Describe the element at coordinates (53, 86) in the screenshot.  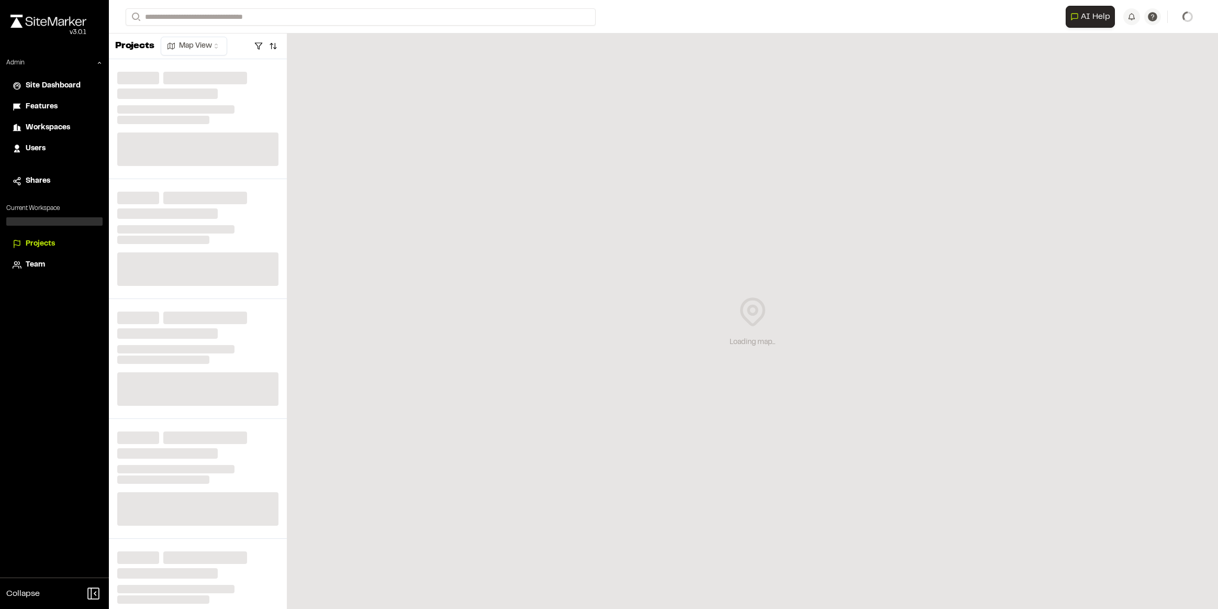
I see `span: Site Dashboard` at that location.